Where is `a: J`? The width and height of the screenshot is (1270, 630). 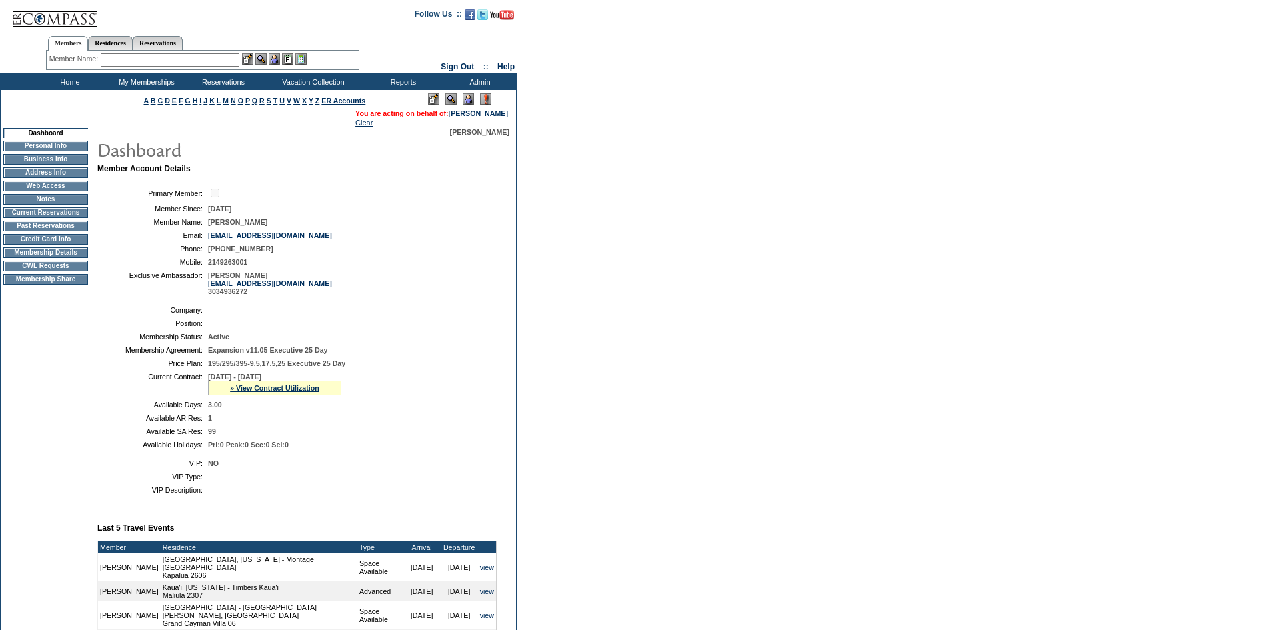 a: J is located at coordinates (205, 101).